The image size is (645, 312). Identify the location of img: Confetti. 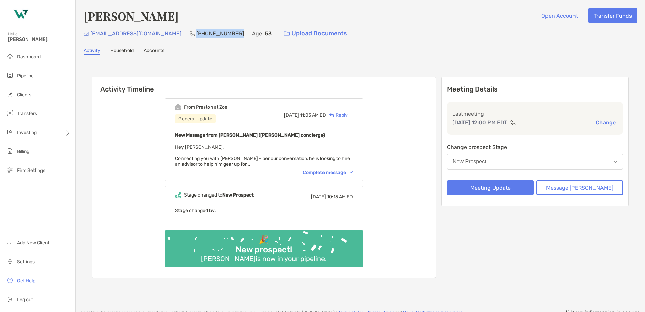
(264, 245).